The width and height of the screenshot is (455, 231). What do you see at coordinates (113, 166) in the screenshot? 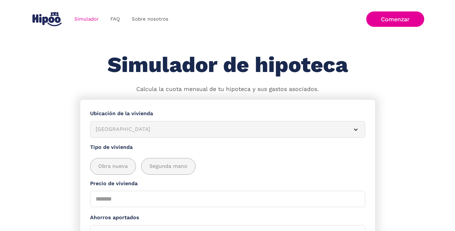
I see `span: Obra nueva` at bounding box center [113, 166].